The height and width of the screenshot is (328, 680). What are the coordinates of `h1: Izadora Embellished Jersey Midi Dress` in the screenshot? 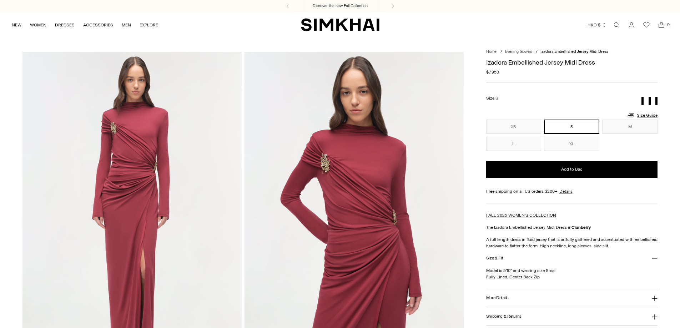 It's located at (572, 62).